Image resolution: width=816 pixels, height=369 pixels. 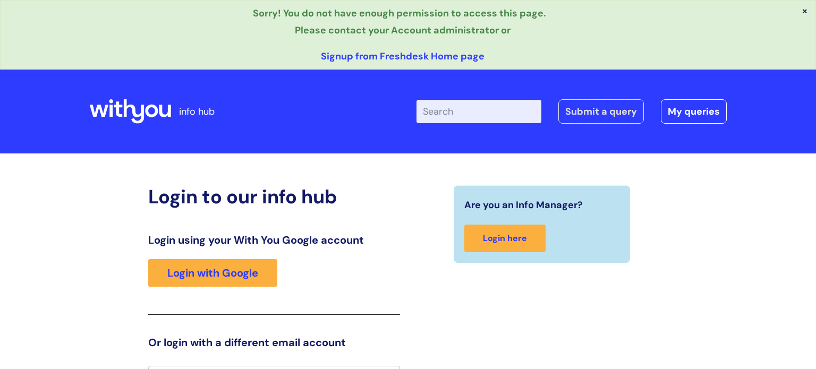 I want to click on span: Are you an Info Manager?, so click(x=523, y=205).